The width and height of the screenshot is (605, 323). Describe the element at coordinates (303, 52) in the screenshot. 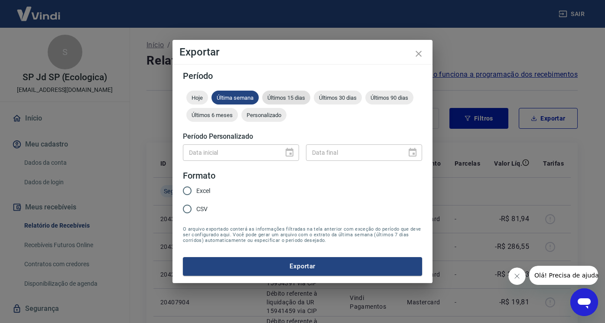

I see `h4: Exportar` at that location.